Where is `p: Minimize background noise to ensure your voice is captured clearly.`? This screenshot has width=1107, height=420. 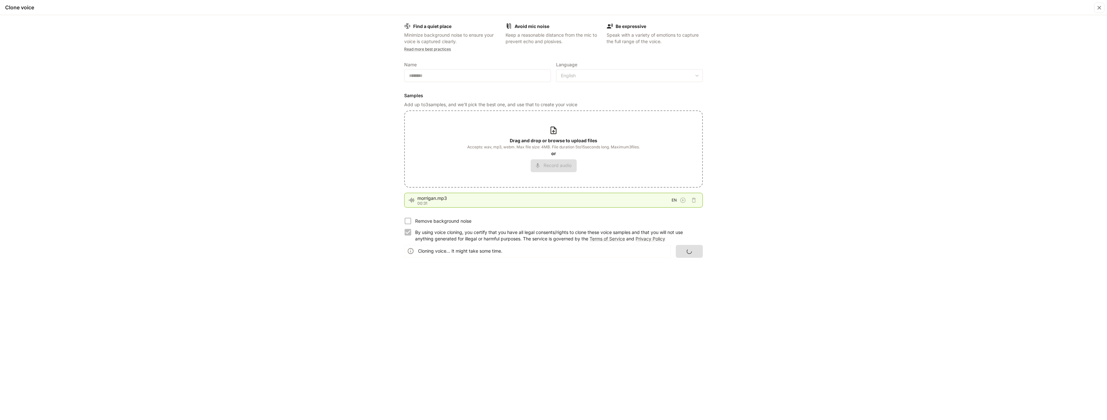 p: Minimize background noise to ensure your voice is captured clearly. is located at coordinates (452, 38).